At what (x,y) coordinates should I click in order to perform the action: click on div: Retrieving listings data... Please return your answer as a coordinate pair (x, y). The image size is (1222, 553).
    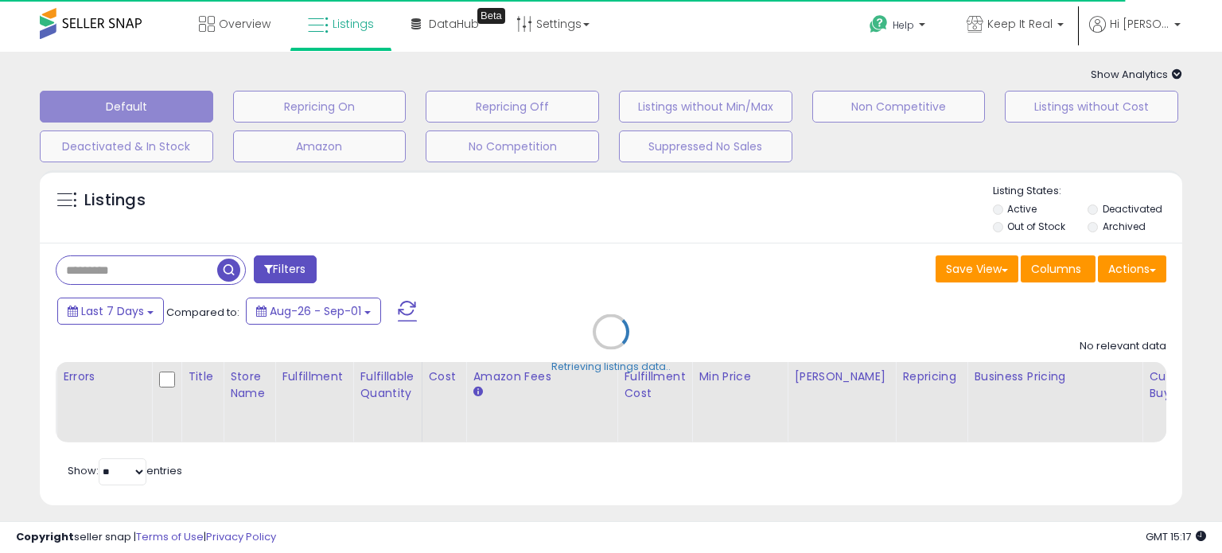
    Looking at the image, I should click on (611, 367).